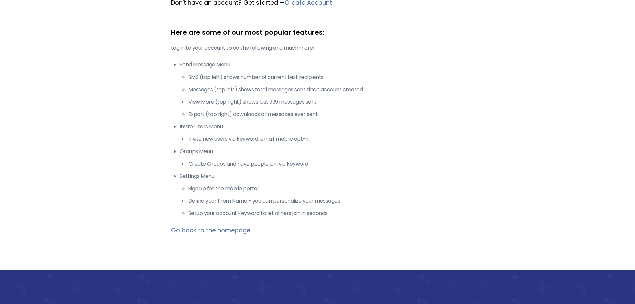  What do you see at coordinates (322, 133) in the screenshot?
I see `li: Invite Users Menu` at bounding box center [322, 133].